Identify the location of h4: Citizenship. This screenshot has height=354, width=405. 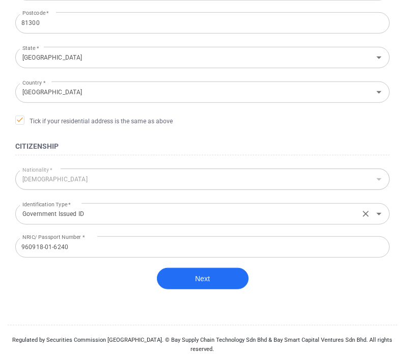
(202, 146).